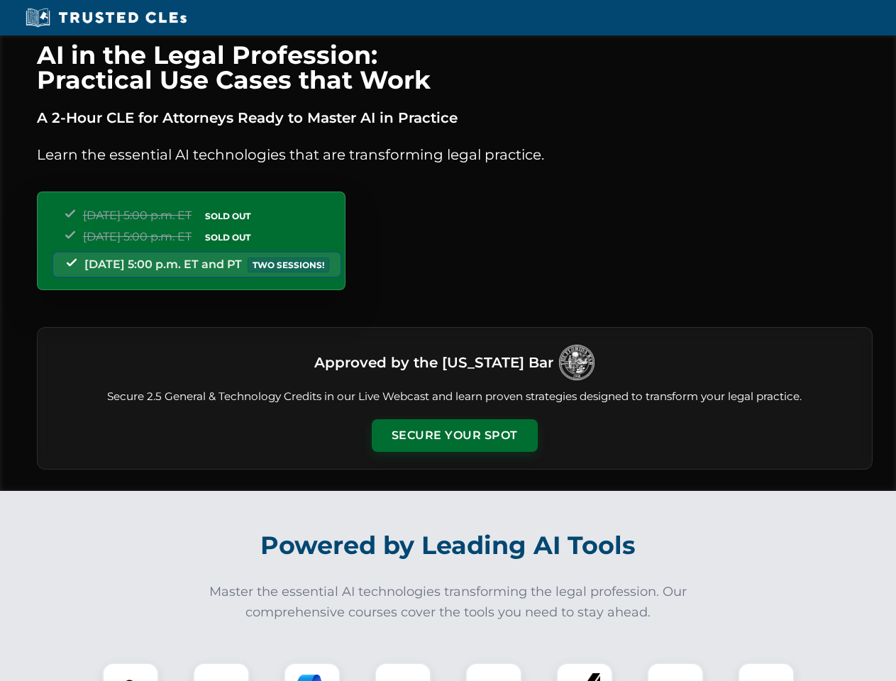 This screenshot has width=896, height=681. I want to click on p: Master the essential AI technologies transforming the legal profession. Our comprehensive courses..., so click(448, 602).